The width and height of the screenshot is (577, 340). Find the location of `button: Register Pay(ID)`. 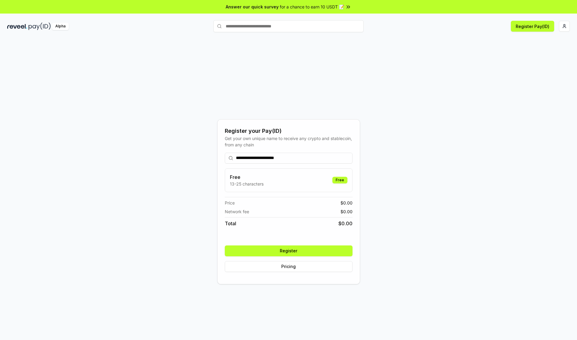

button: Register Pay(ID) is located at coordinates (533, 26).